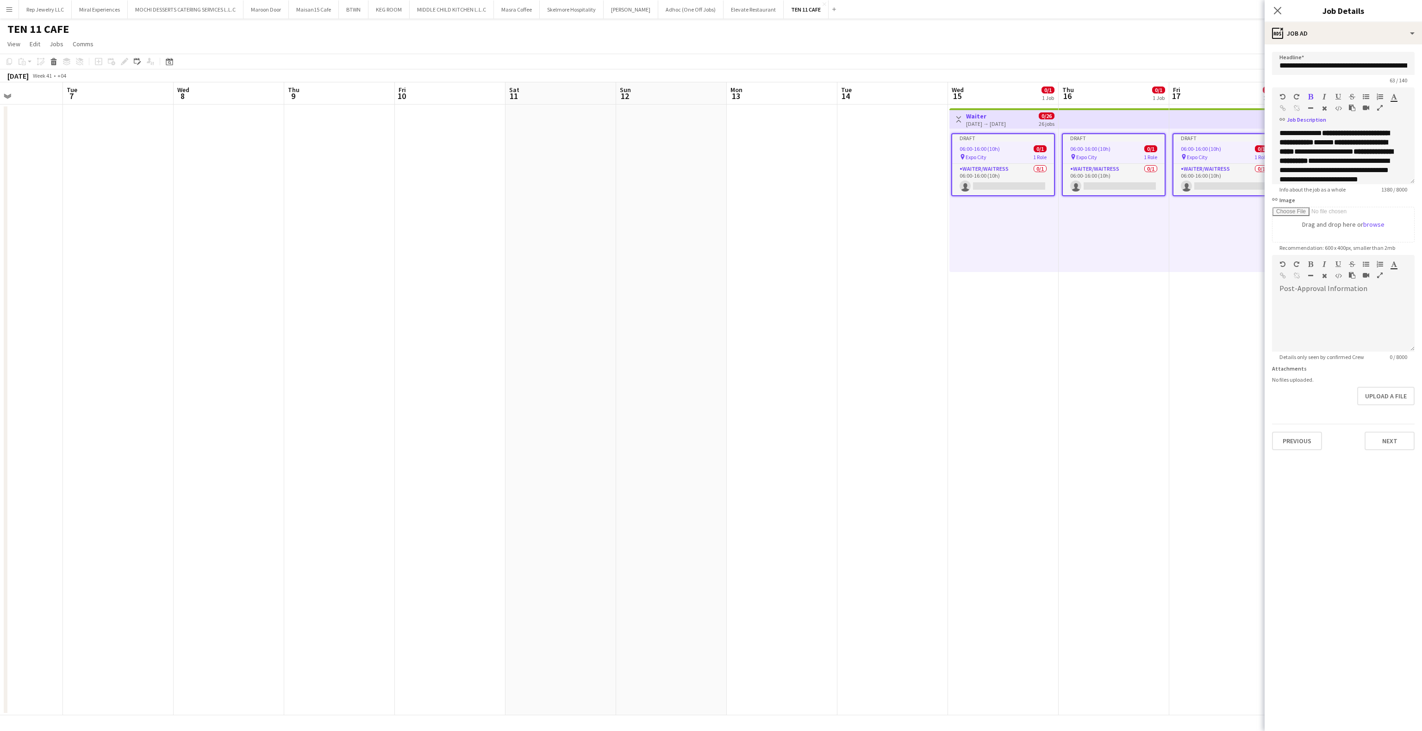 The image size is (1422, 731). What do you see at coordinates (14, 44) in the screenshot?
I see `a: View` at bounding box center [14, 44].